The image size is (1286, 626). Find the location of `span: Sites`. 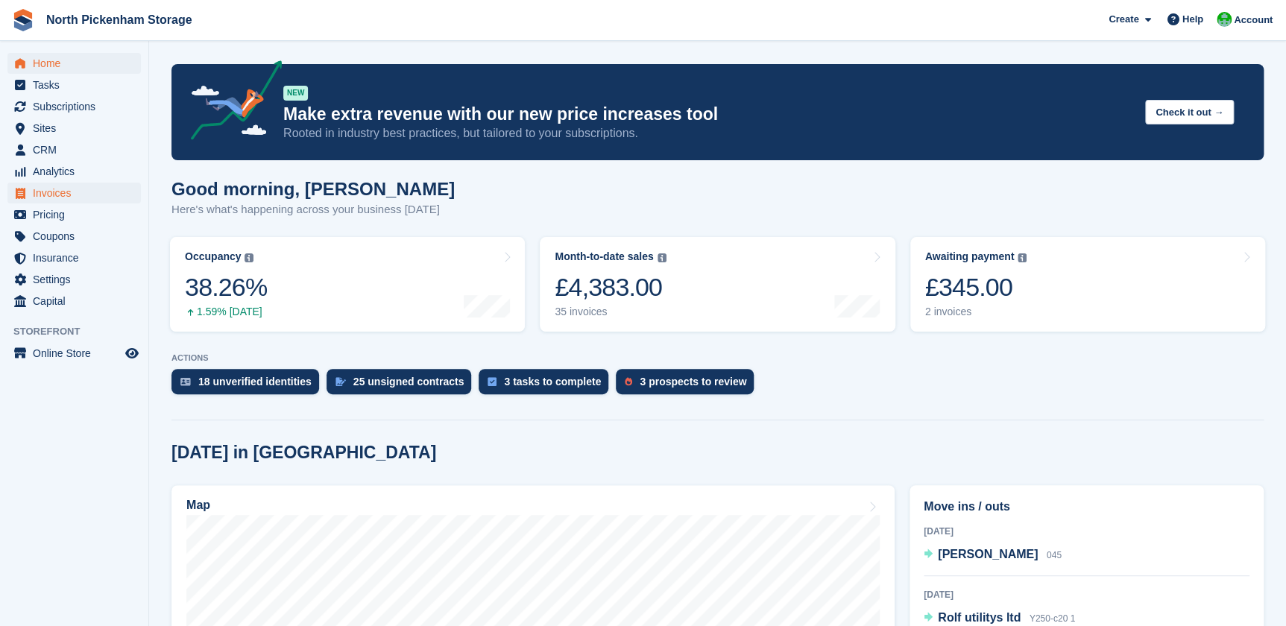

span: Sites is located at coordinates (78, 128).